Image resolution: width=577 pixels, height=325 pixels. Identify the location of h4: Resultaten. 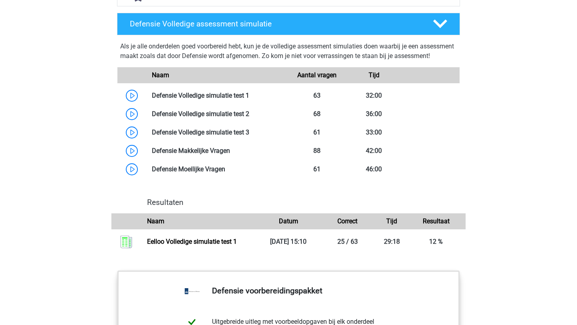
(303, 202).